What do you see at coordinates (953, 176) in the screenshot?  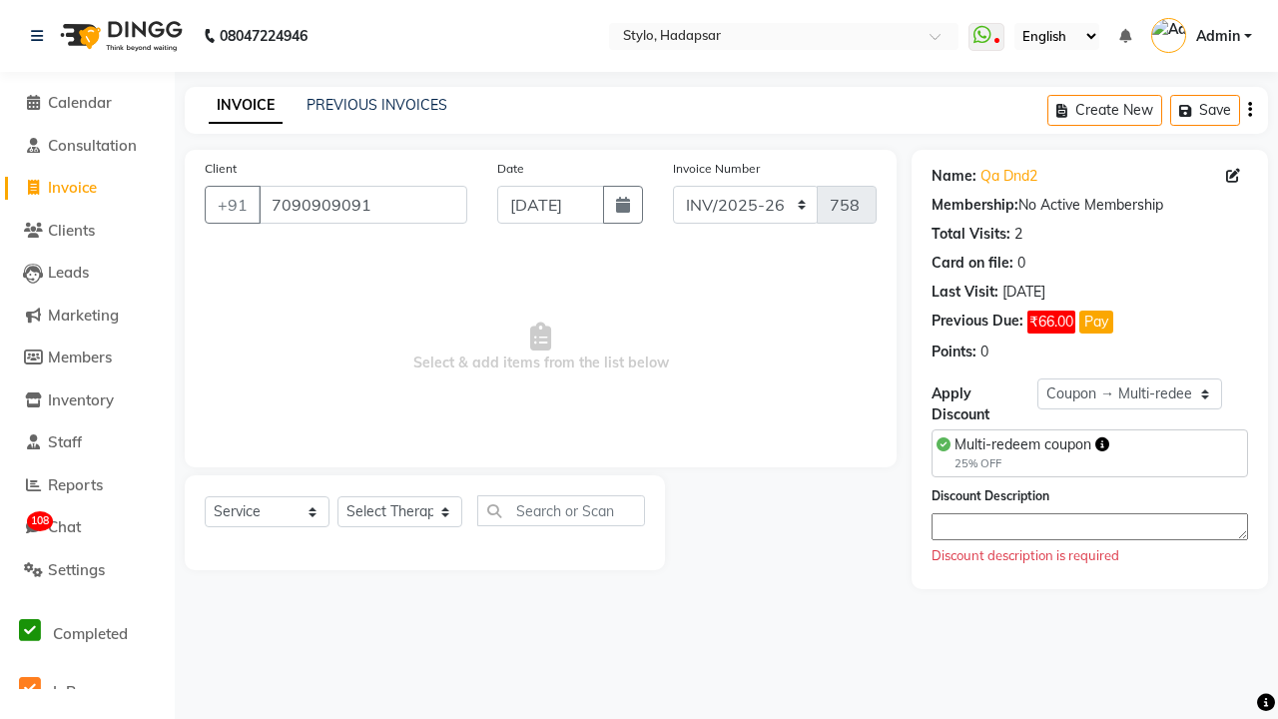 I see `div: Name:` at bounding box center [953, 176].